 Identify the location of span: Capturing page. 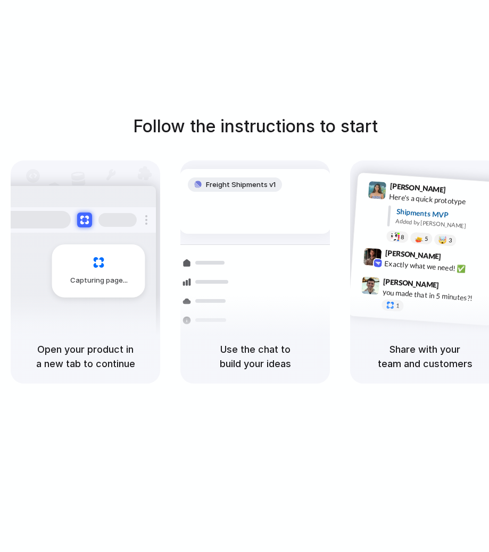
(99, 281).